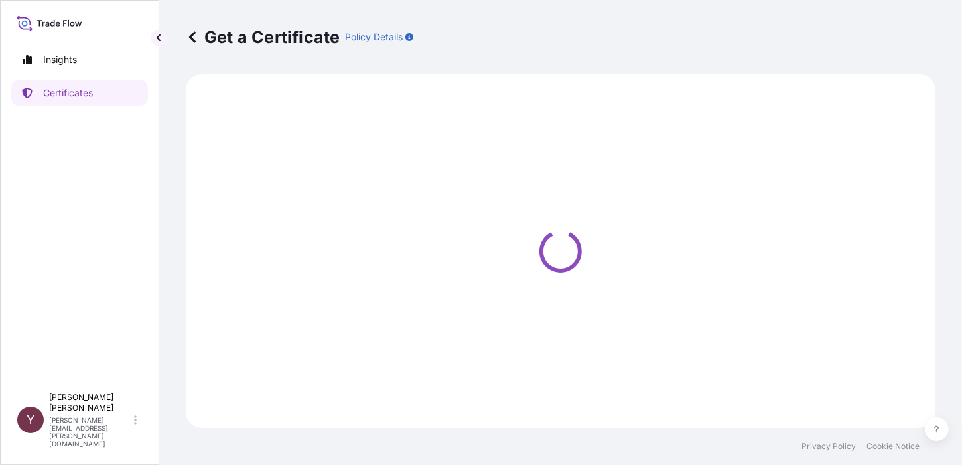 The image size is (962, 465). Describe the element at coordinates (893, 447) in the screenshot. I see `a: Cookie Notice` at that location.